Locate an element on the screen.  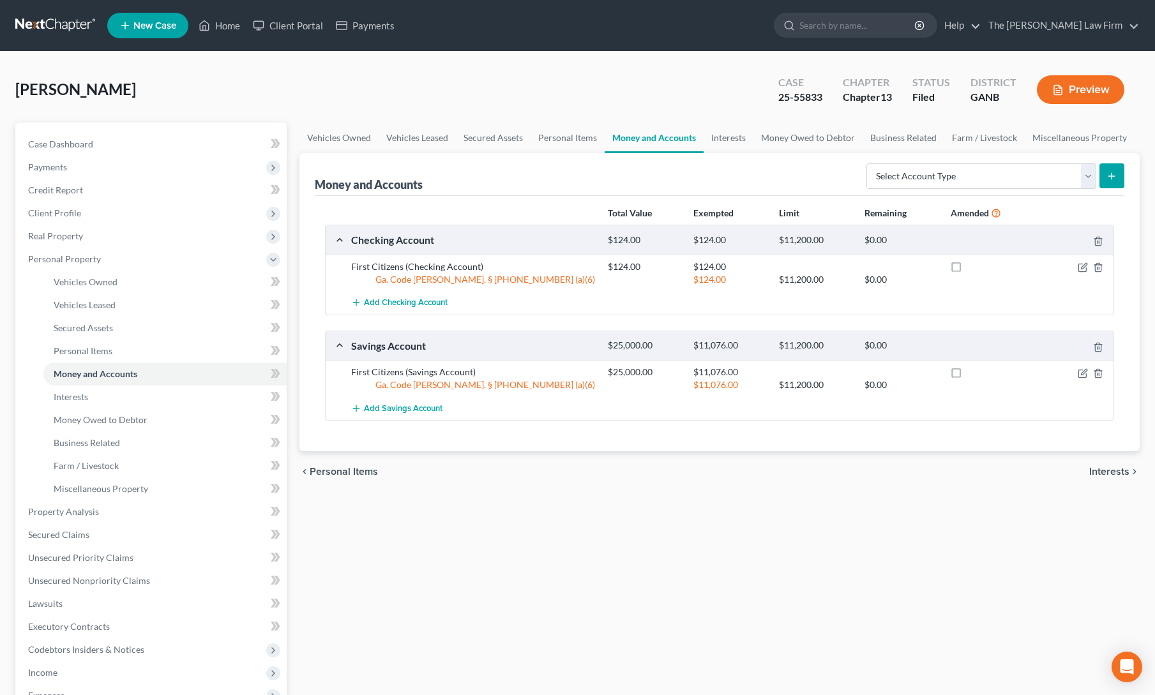
strong: Remaining is located at coordinates (885, 213).